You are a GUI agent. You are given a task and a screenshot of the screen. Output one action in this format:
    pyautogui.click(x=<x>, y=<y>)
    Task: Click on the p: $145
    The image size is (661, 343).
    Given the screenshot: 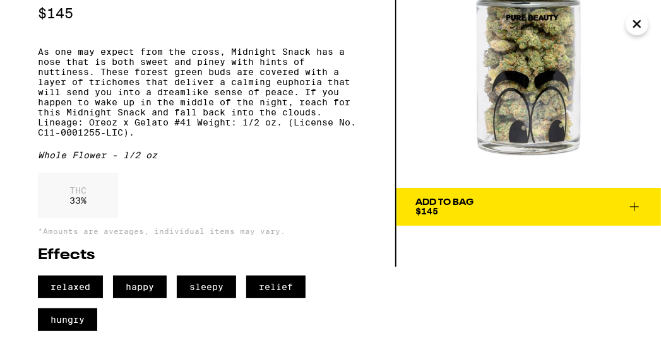 What is the action you would take?
    pyautogui.click(x=198, y=13)
    